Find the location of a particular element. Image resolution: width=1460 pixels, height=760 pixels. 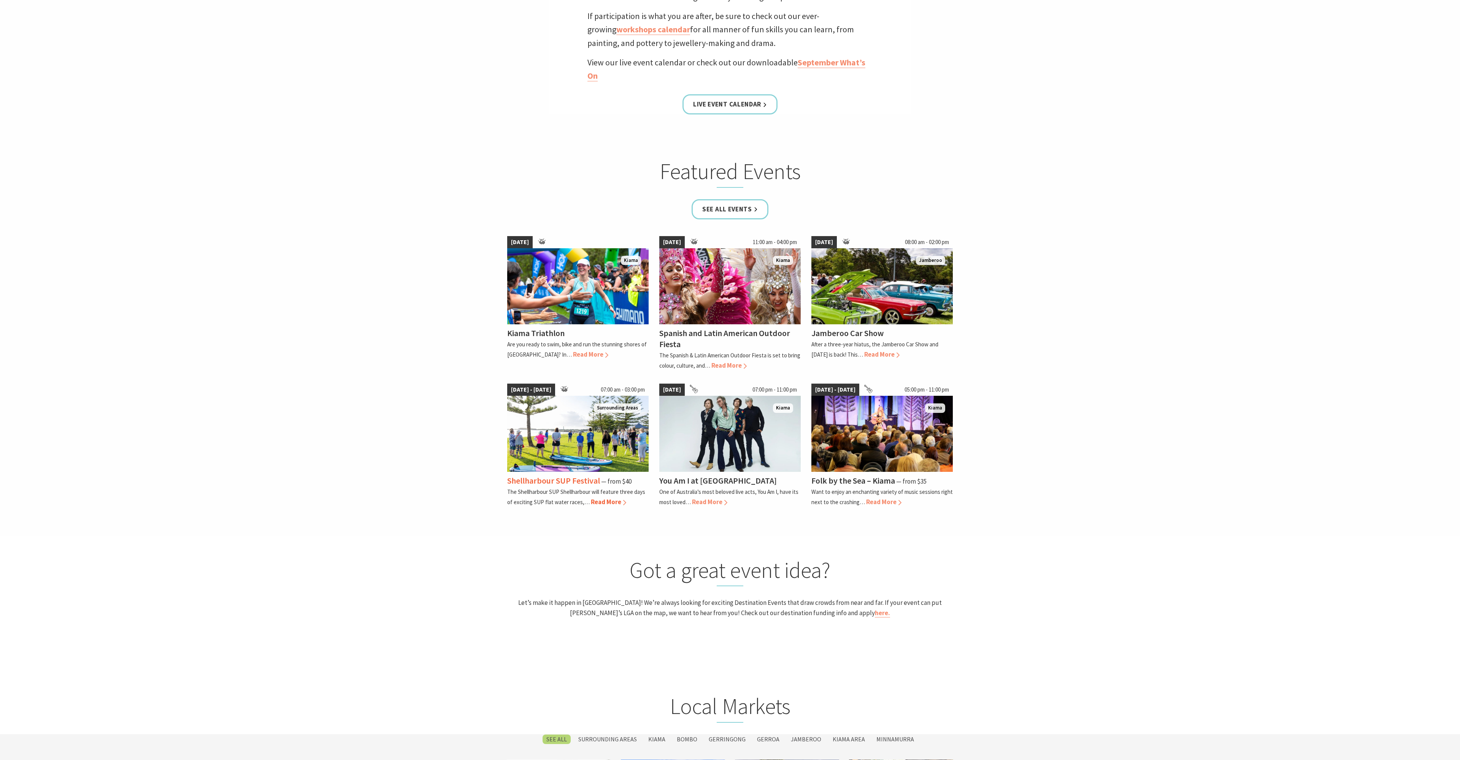

a: See all Events is located at coordinates (730, 209).